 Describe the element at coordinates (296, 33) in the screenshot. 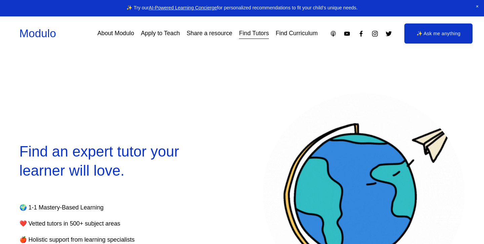

I see `a: Find Curriculum` at that location.